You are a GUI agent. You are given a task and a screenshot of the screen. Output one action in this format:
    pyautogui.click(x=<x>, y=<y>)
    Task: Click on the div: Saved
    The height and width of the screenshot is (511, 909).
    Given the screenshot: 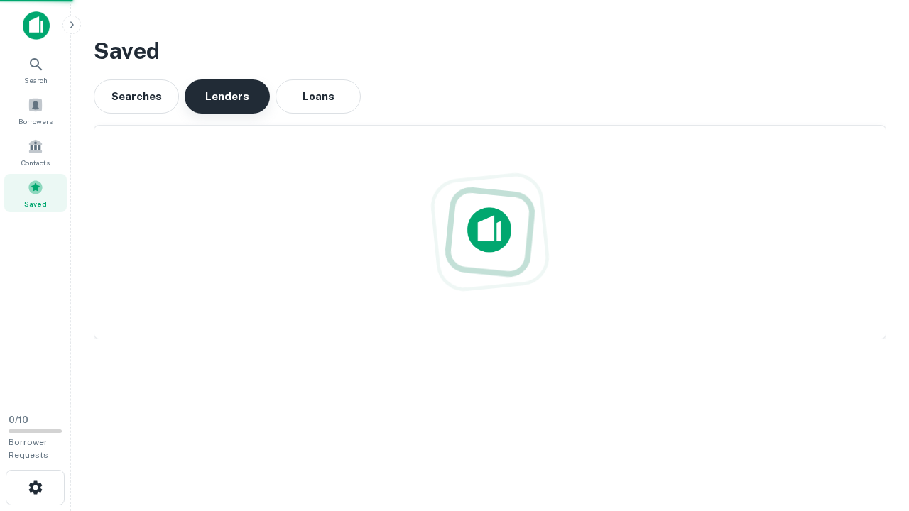 What is the action you would take?
    pyautogui.click(x=36, y=193)
    